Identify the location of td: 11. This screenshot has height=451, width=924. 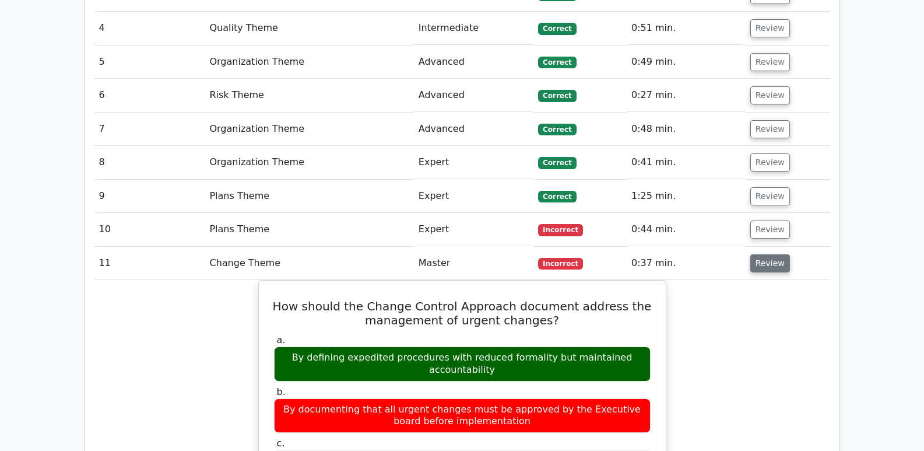
(150, 263).